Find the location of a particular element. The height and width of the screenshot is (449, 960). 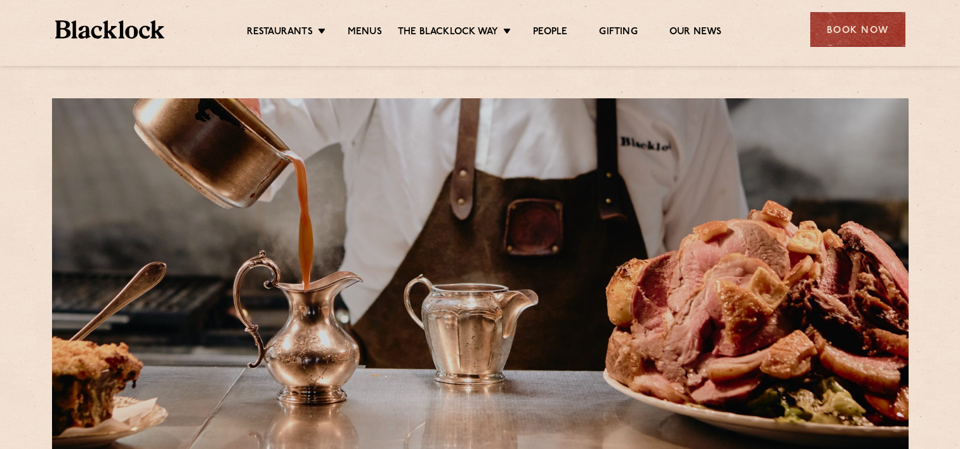

a: Restaurants is located at coordinates (280, 33).